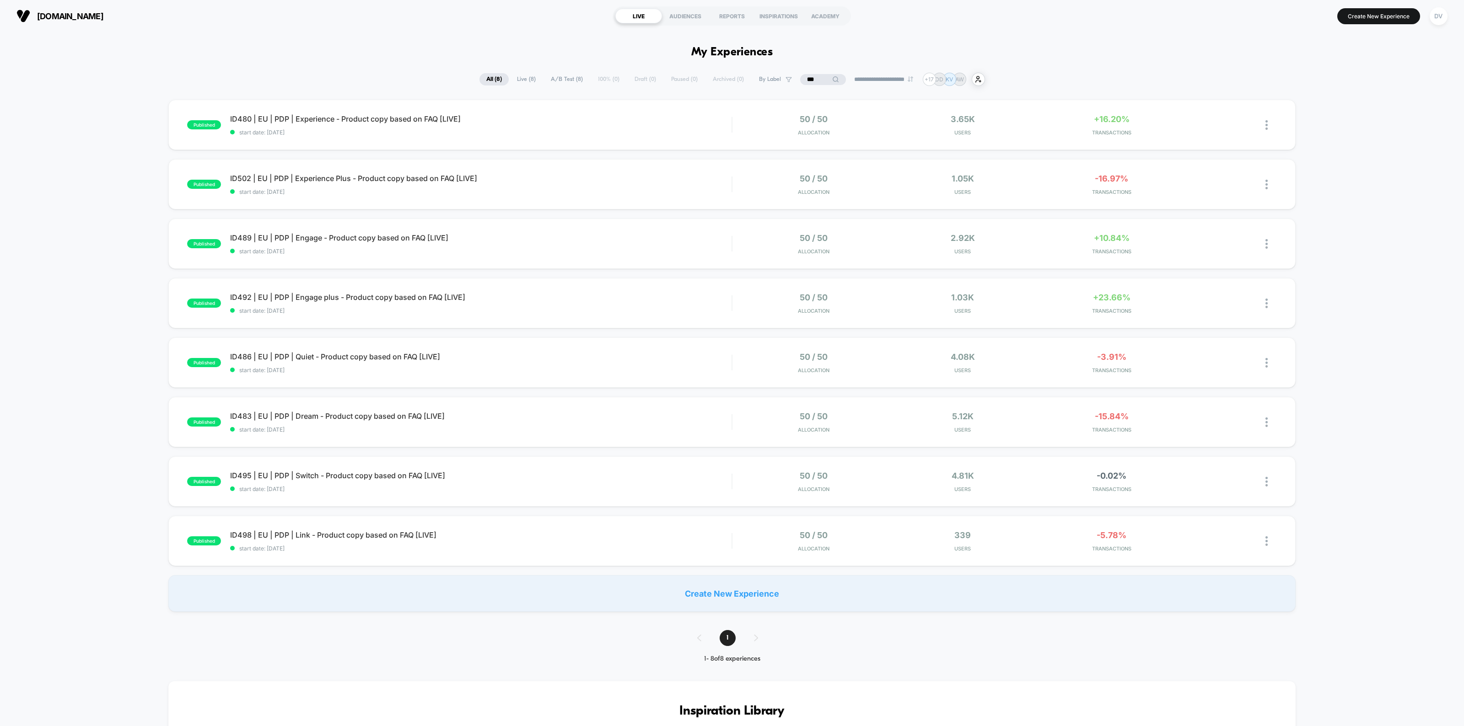 This screenshot has width=1464, height=726. What do you see at coordinates (732, 712) in the screenshot?
I see `h3: Inspiration Library` at bounding box center [732, 712].